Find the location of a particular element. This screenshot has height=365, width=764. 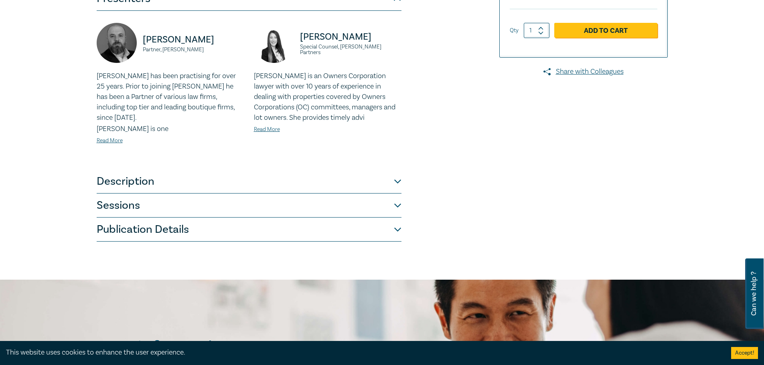

label: Qty is located at coordinates (514, 30).